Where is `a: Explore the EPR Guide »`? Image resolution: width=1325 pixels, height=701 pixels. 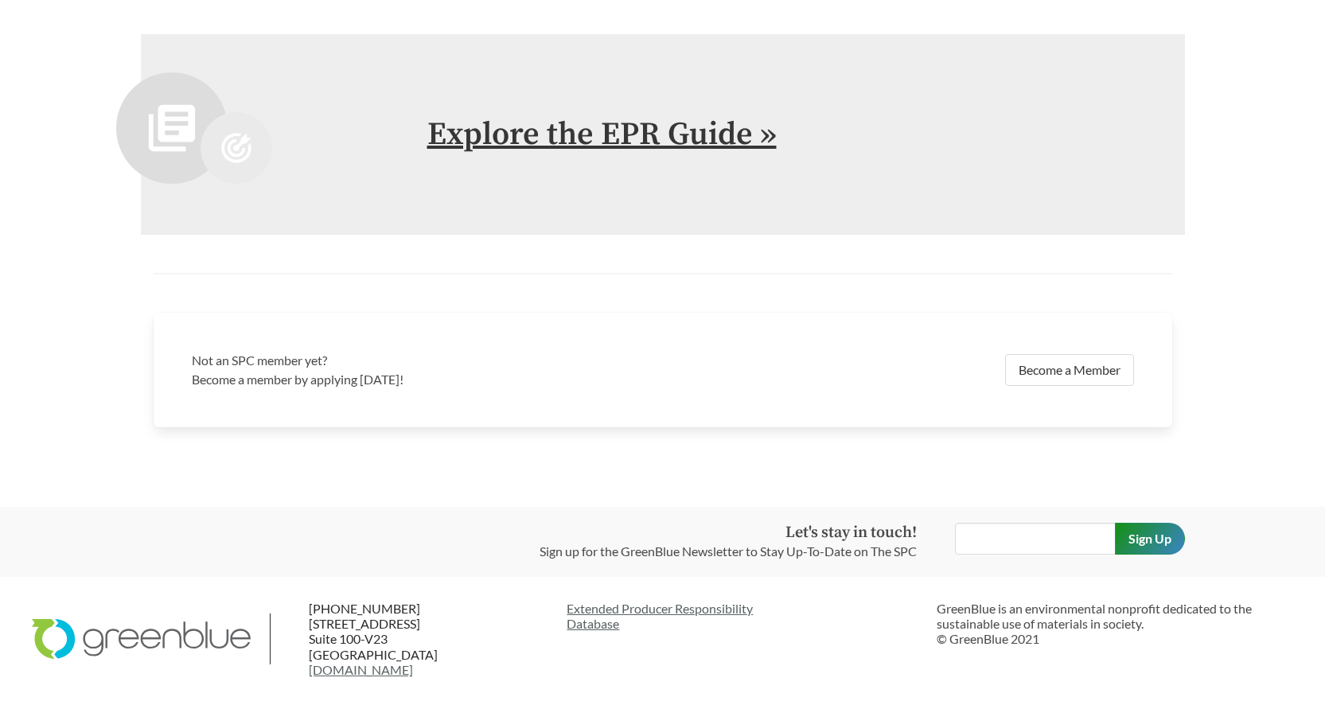
a: Explore the EPR Guide » is located at coordinates (602, 135).